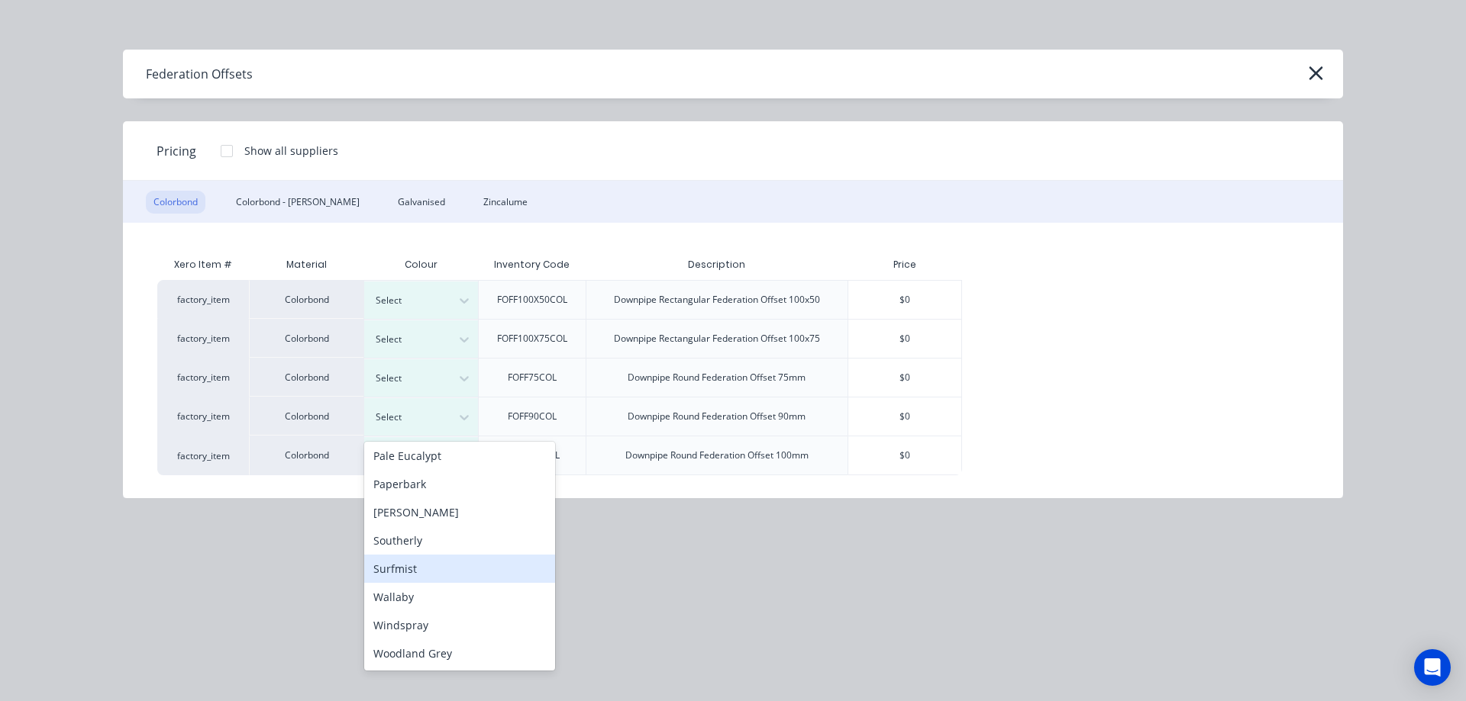 The width and height of the screenshot is (1466, 701). What do you see at coordinates (532, 339) in the screenshot?
I see `div: FOFF100X75COL` at bounding box center [532, 339].